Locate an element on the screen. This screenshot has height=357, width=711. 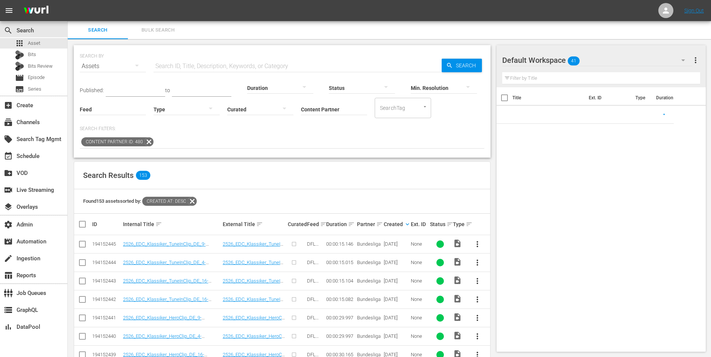
div: 194152443 is located at coordinates (106, 280).